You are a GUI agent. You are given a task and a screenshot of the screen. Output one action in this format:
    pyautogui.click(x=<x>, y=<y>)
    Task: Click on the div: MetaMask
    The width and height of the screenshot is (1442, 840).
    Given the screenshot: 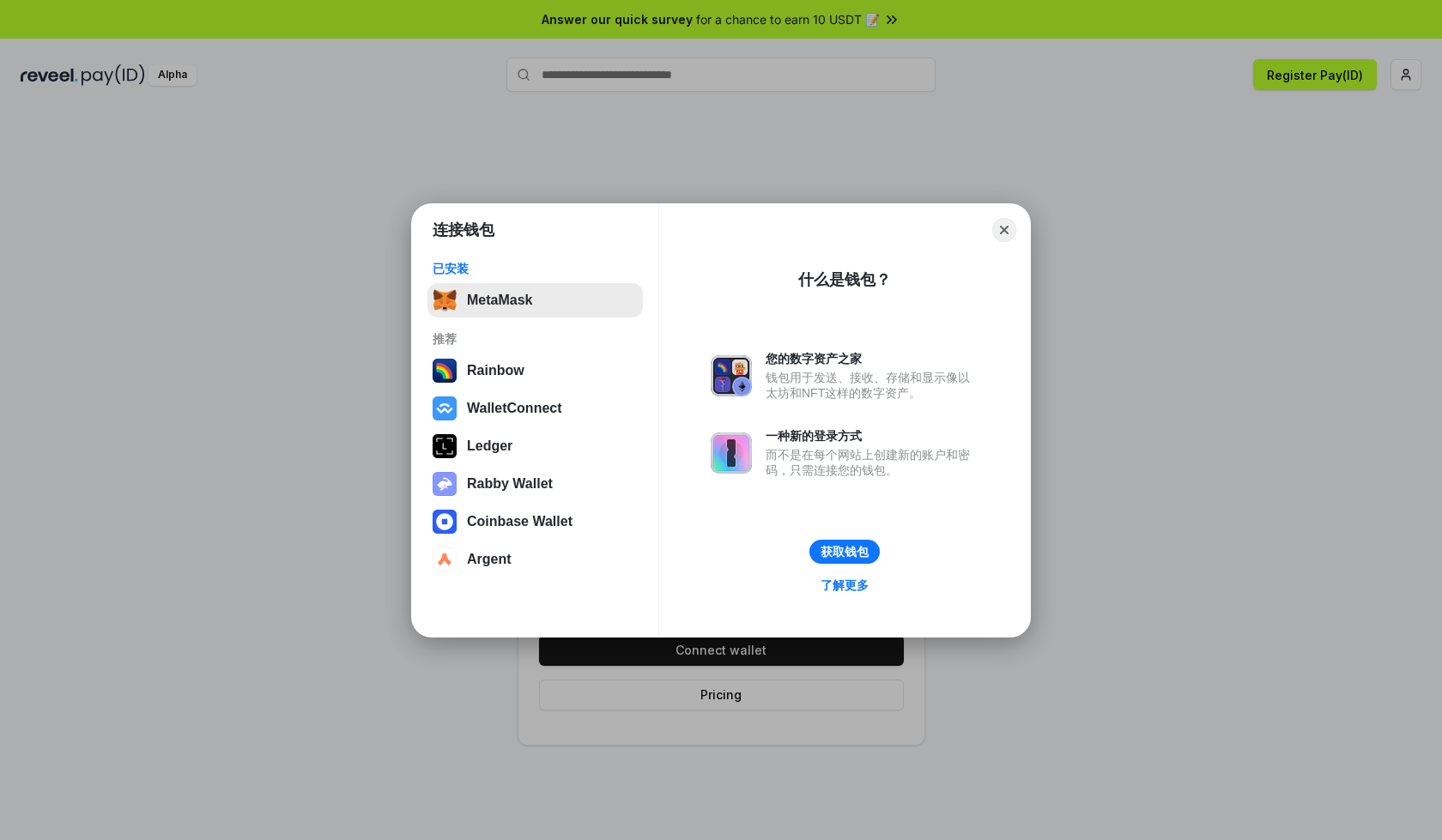 What is the action you would take?
    pyautogui.click(x=499, y=300)
    